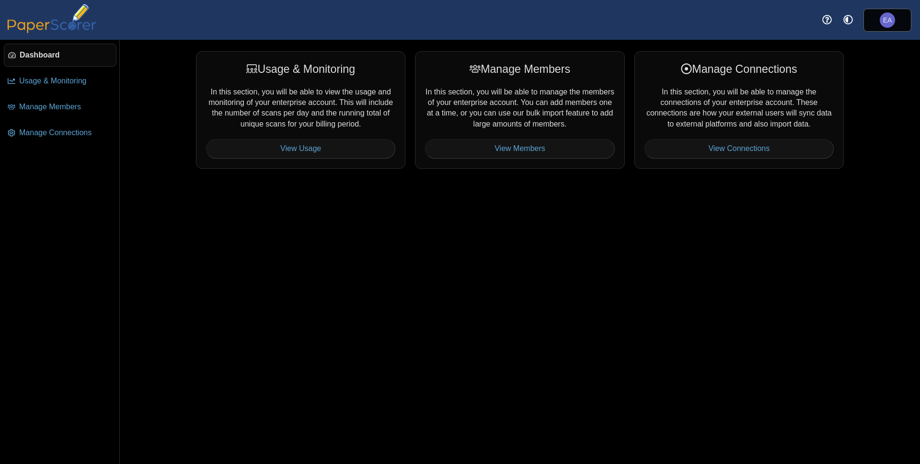 The width and height of the screenshot is (920, 464). What do you see at coordinates (519, 69) in the screenshot?
I see `div: Manage Members` at bounding box center [519, 69].